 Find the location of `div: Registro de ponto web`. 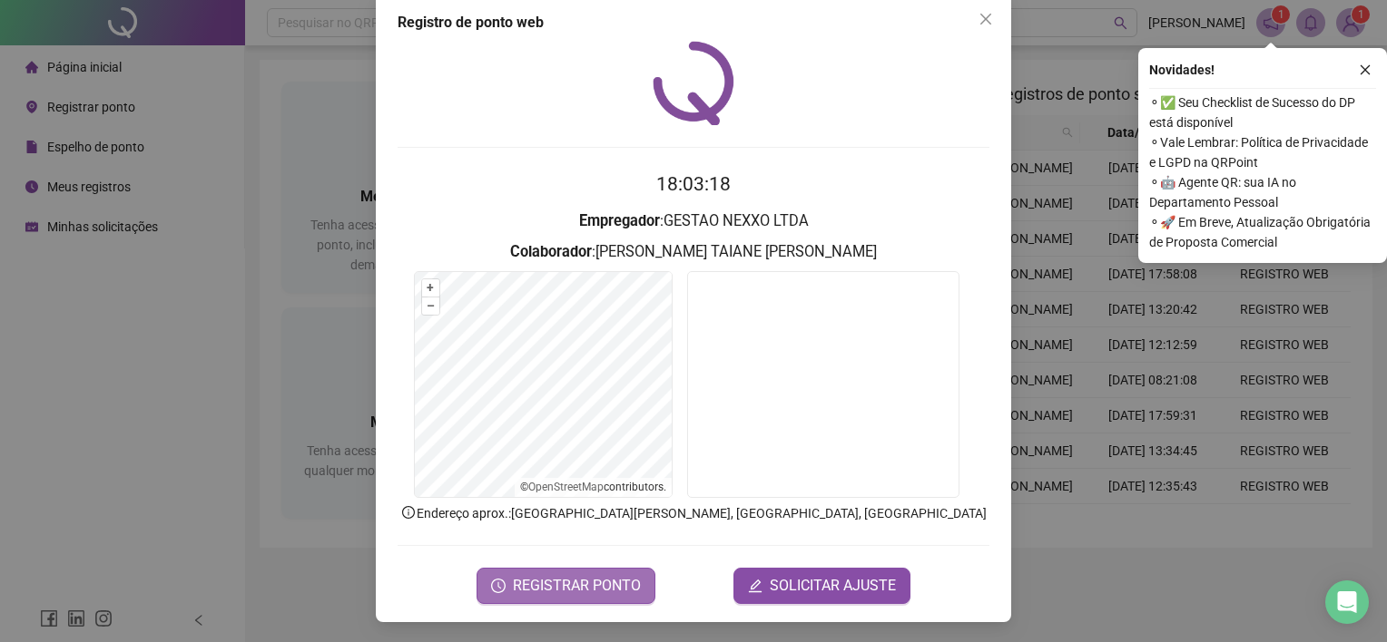

div: Registro de ponto web is located at coordinates (693, 23).